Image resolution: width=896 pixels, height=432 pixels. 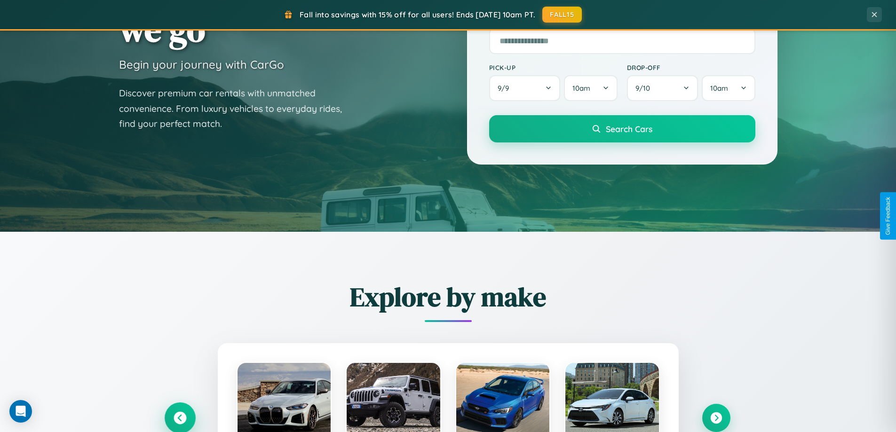 What do you see at coordinates (562, 15) in the screenshot?
I see `button: FALL15` at bounding box center [562, 15].